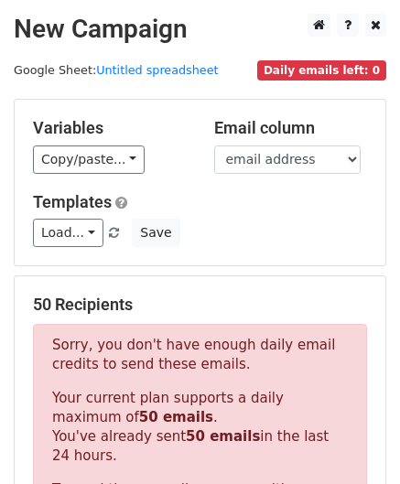 The image size is (400, 484). What do you see at coordinates (199, 355) in the screenshot?
I see `p: Sorry, you don't have enough daily email credits to send these emails.` at bounding box center [199, 355].